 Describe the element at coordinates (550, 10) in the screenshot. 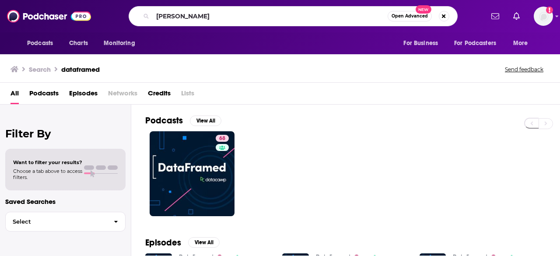

I see `svg: Add a profile image` at that location.